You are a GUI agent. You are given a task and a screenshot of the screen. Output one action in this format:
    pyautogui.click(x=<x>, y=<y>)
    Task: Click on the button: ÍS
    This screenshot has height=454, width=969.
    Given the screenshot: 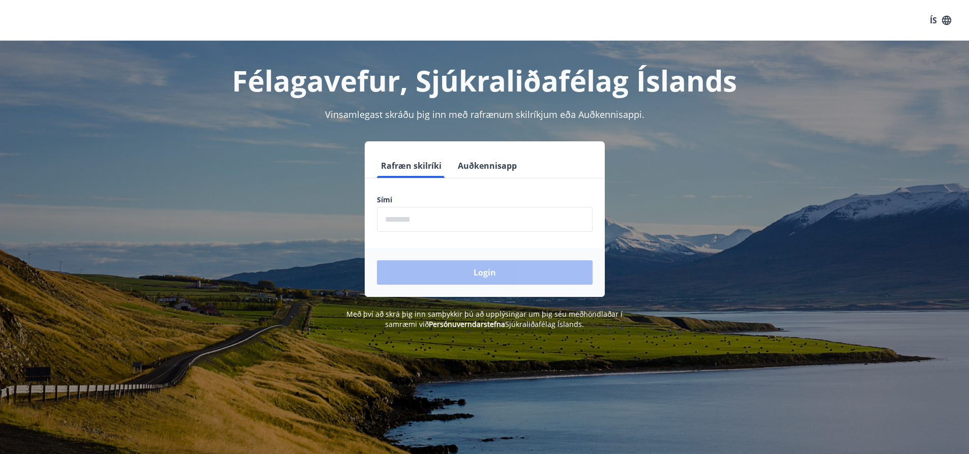 What is the action you would take?
    pyautogui.click(x=940, y=20)
    